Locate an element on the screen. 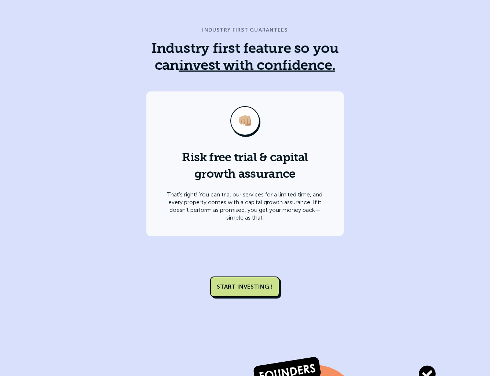 This screenshot has height=376, width=490. span: invest with confidence. is located at coordinates (257, 66).